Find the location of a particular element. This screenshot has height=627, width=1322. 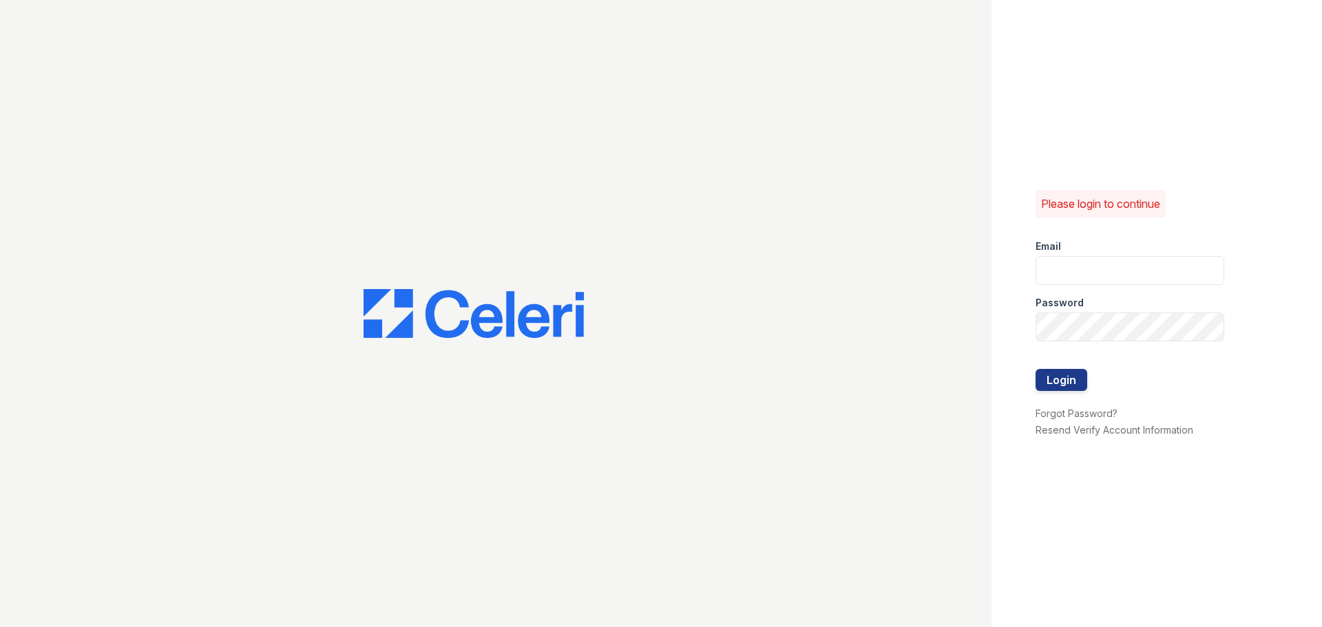

p: Please login to continue is located at coordinates (1100, 204).